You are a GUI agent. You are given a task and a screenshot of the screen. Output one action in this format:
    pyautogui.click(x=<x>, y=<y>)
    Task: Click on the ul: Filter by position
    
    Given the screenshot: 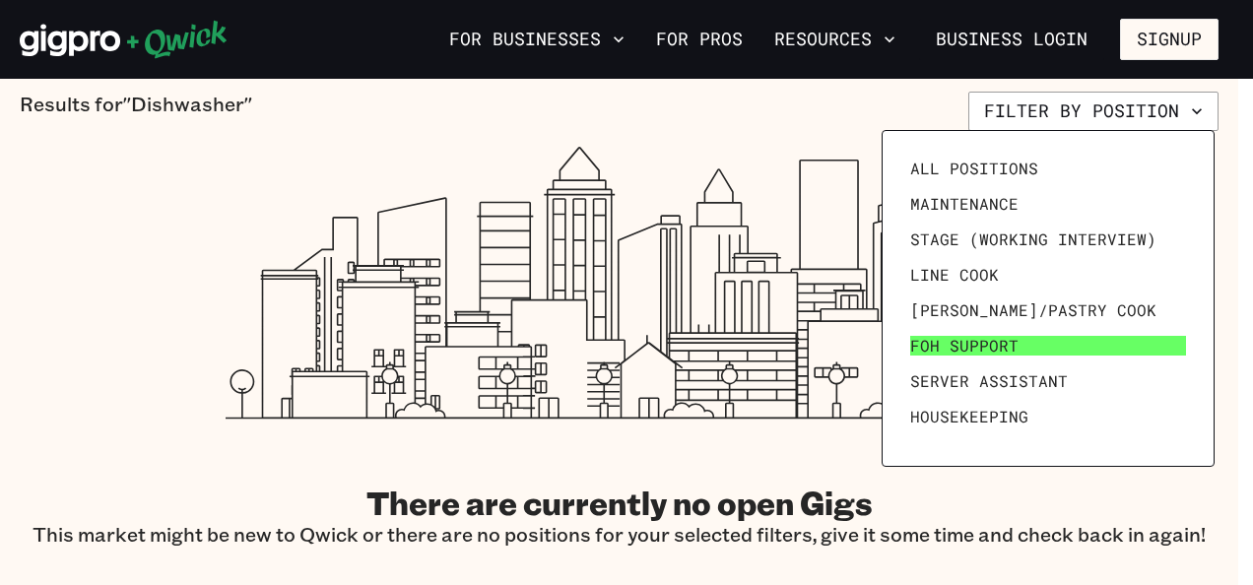 What is the action you would take?
    pyautogui.click(x=1048, y=298)
    